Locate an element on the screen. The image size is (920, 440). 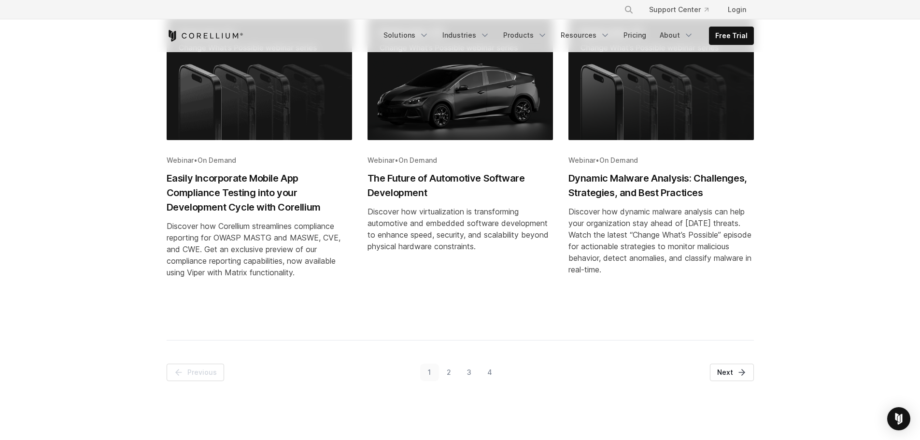
button: Search is located at coordinates (629, 10).